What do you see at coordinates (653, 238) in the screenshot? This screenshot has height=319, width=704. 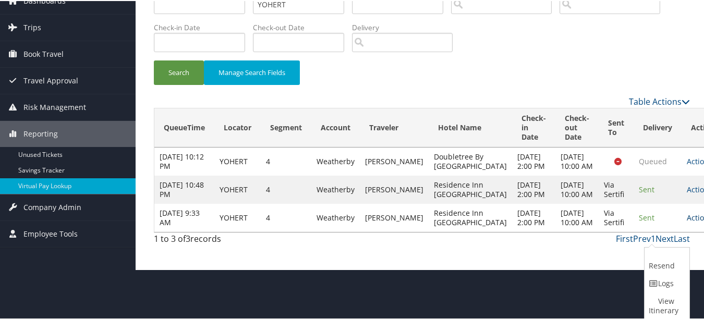 I see `a: 1` at bounding box center [653, 238].